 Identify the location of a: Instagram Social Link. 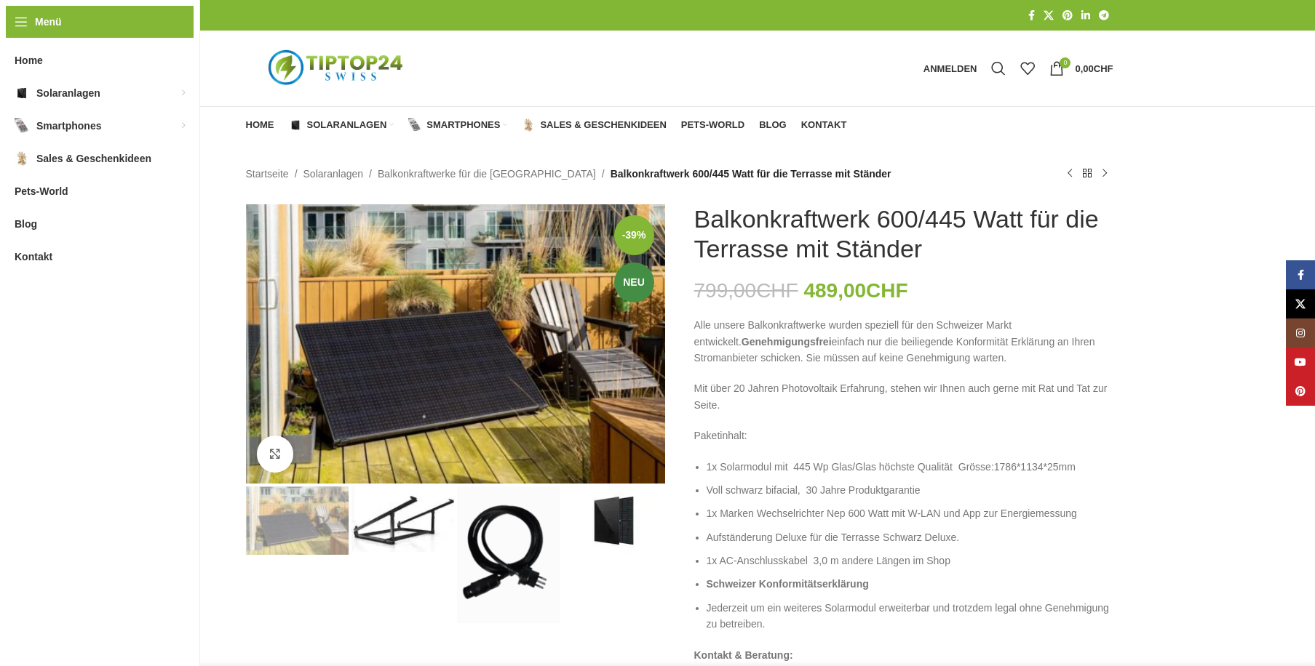
(1300, 333).